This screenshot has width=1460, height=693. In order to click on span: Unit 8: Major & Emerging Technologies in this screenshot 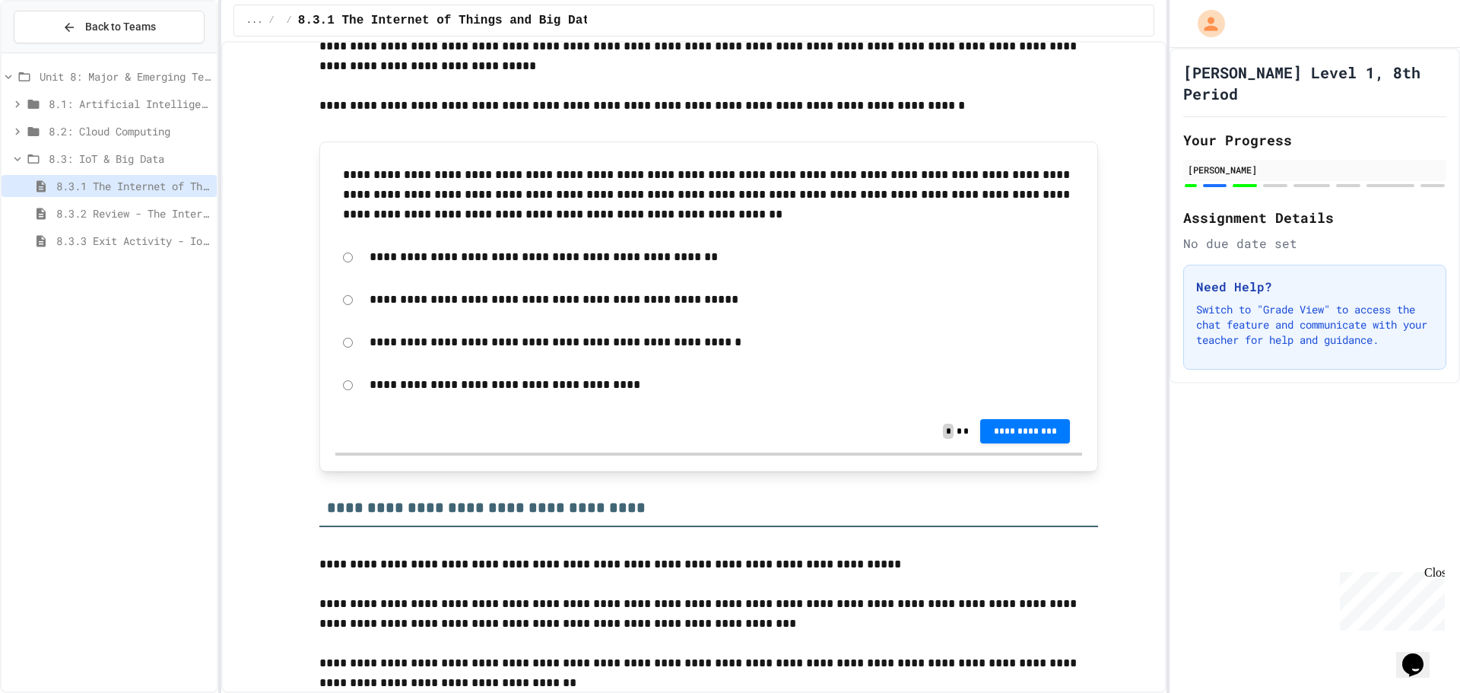, I will do `click(125, 76)`.